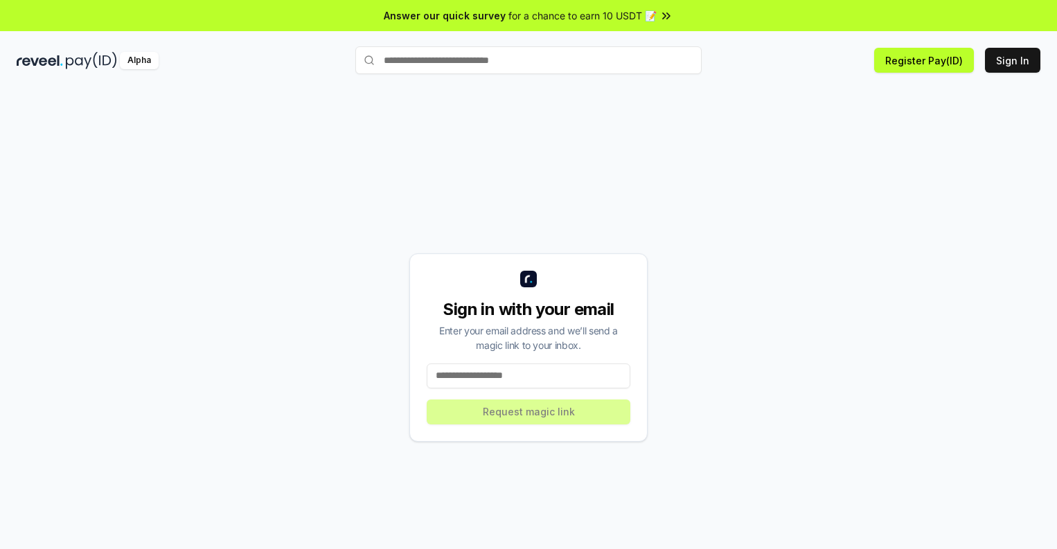 This screenshot has width=1057, height=549. Describe the element at coordinates (583, 15) in the screenshot. I see `span: for a chance to earn 10 USDT 📝` at that location.